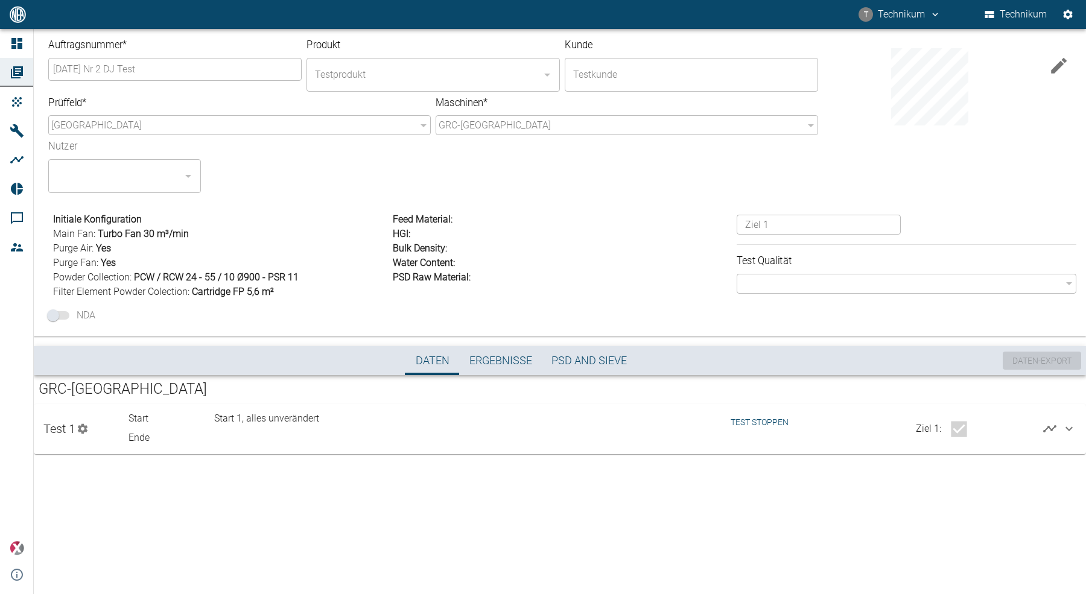 This screenshot has height=594, width=1086. Describe the element at coordinates (579, 103) in the screenshot. I see `label: Maschinen *` at that location.